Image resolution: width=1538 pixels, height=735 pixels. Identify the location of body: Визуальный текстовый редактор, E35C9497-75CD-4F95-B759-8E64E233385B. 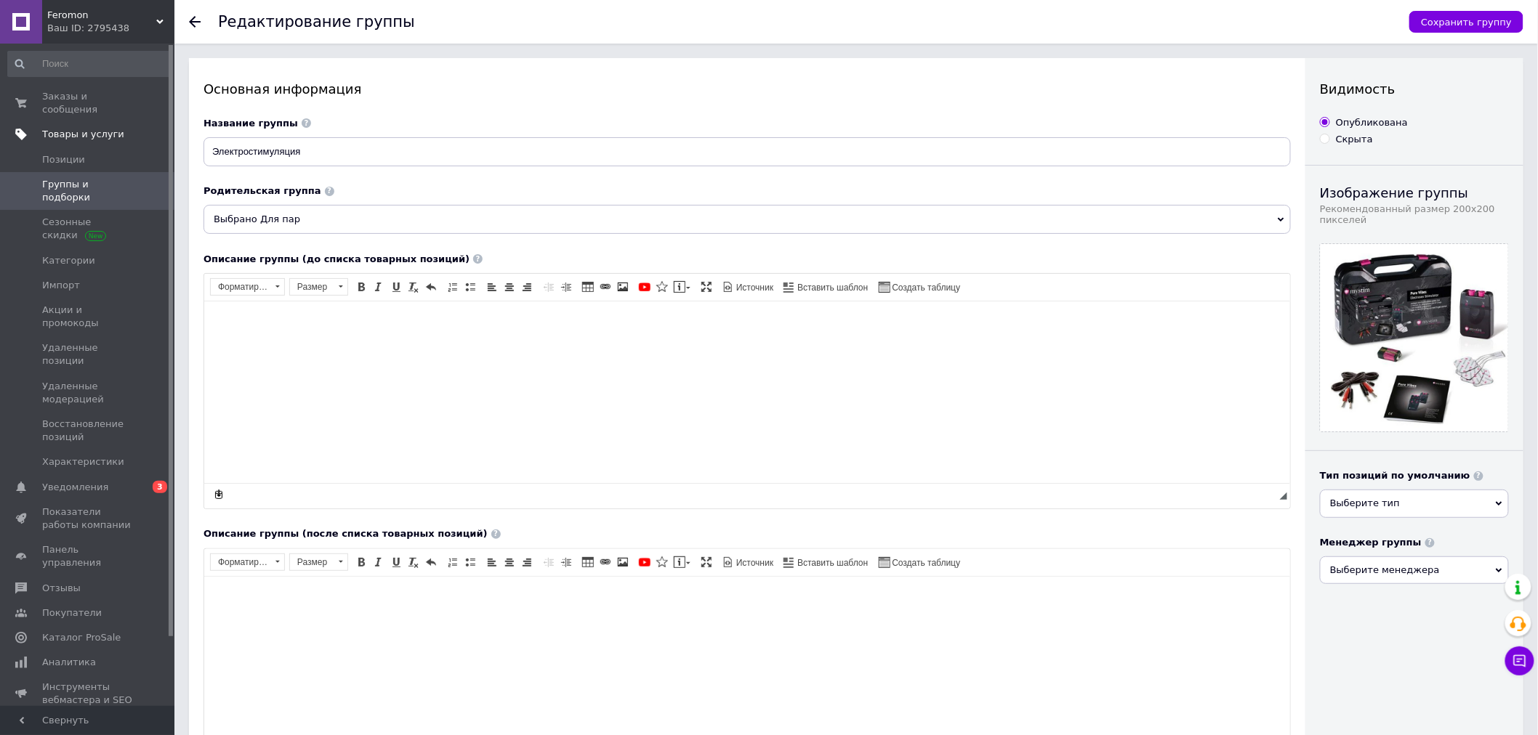
(543, 22).